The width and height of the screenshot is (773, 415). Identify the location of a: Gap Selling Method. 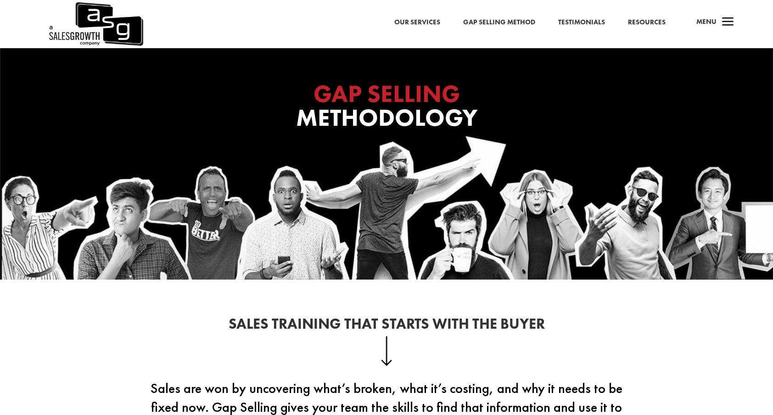
(499, 22).